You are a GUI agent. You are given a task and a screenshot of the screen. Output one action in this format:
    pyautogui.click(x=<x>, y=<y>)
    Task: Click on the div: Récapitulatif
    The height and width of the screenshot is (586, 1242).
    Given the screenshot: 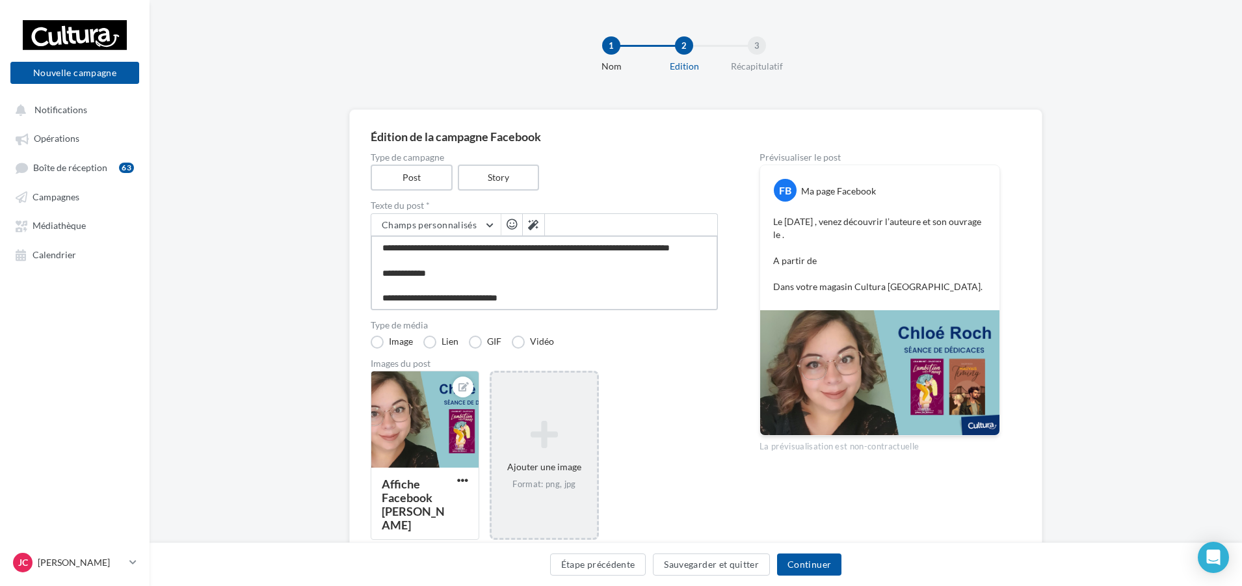 What is the action you would take?
    pyautogui.click(x=757, y=66)
    